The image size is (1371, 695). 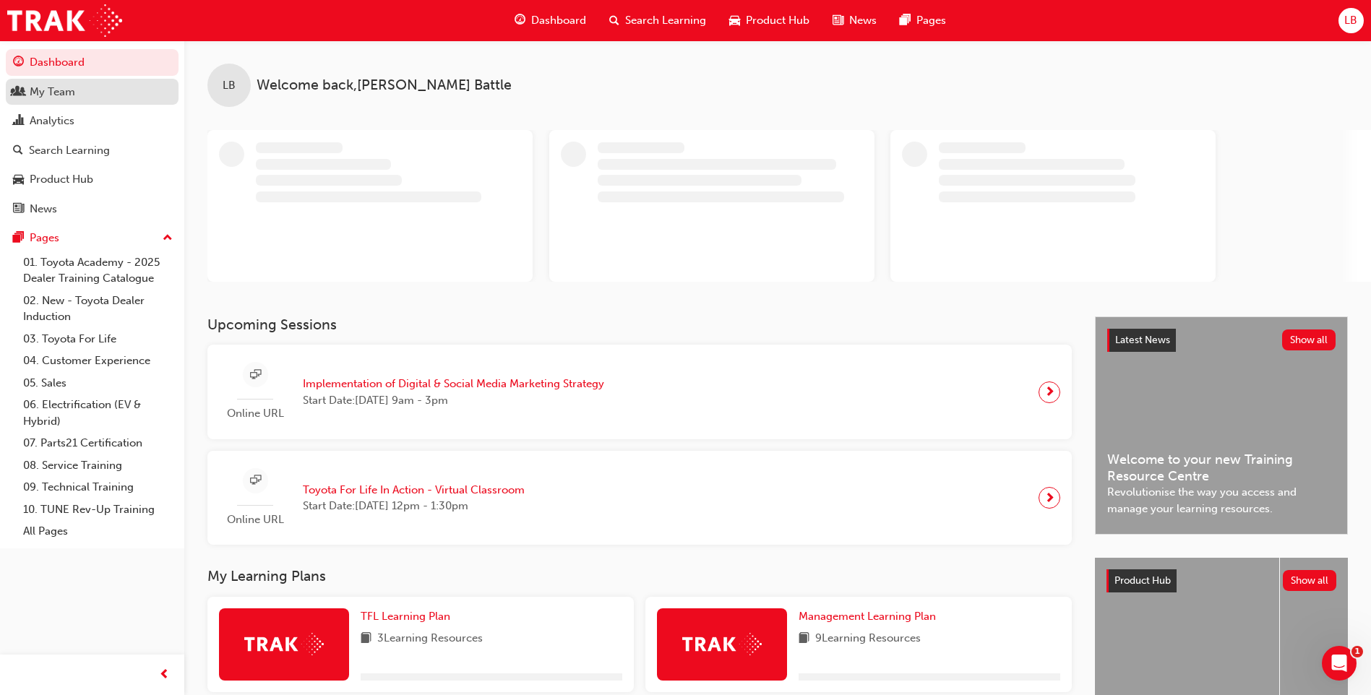 What do you see at coordinates (98, 531) in the screenshot?
I see `a: All Pages` at bounding box center [98, 531].